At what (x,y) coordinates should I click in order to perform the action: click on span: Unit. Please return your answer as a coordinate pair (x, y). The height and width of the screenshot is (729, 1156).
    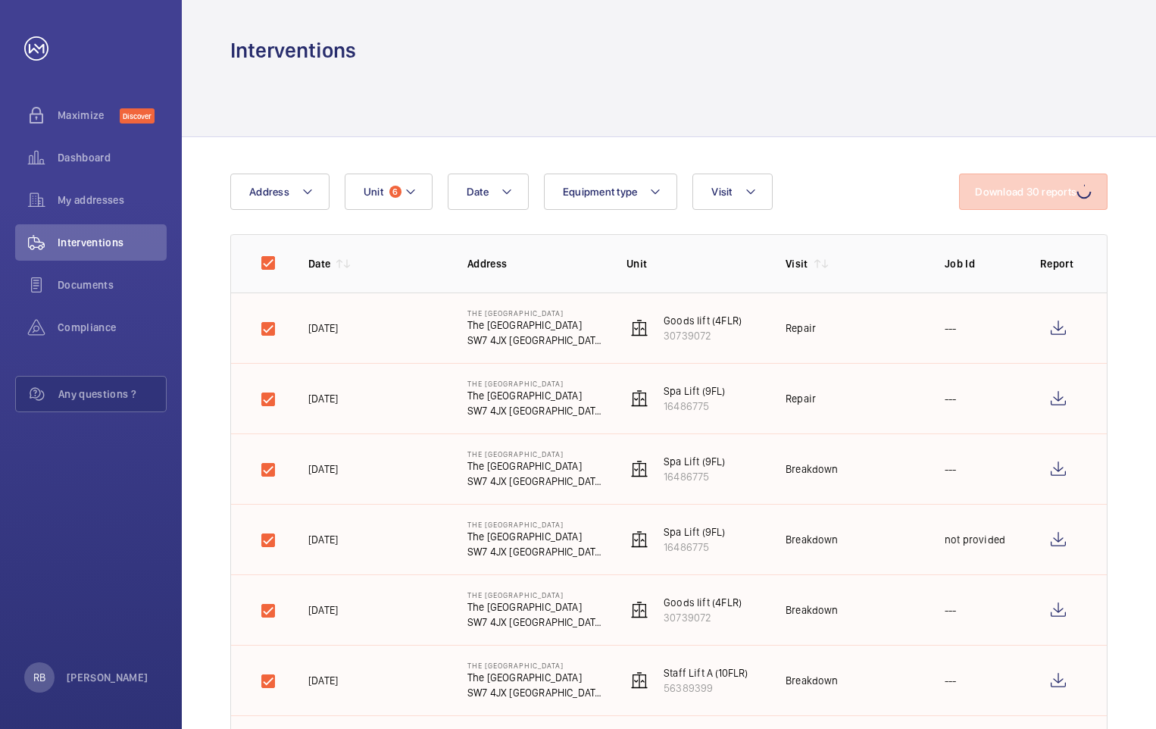
    Looking at the image, I should click on (373, 192).